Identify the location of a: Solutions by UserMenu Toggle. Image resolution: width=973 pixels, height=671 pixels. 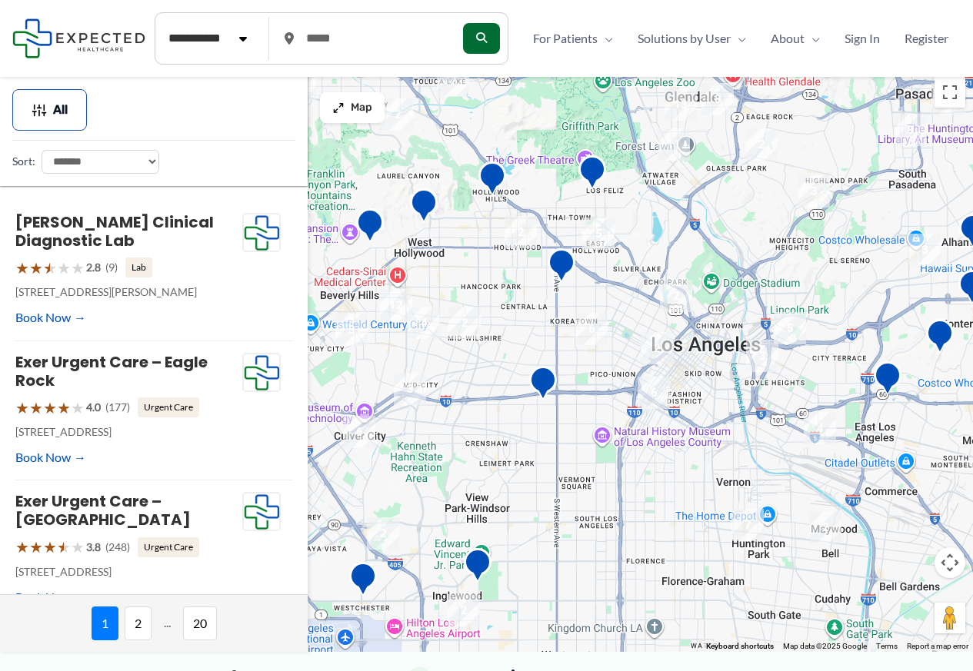
(691, 38).